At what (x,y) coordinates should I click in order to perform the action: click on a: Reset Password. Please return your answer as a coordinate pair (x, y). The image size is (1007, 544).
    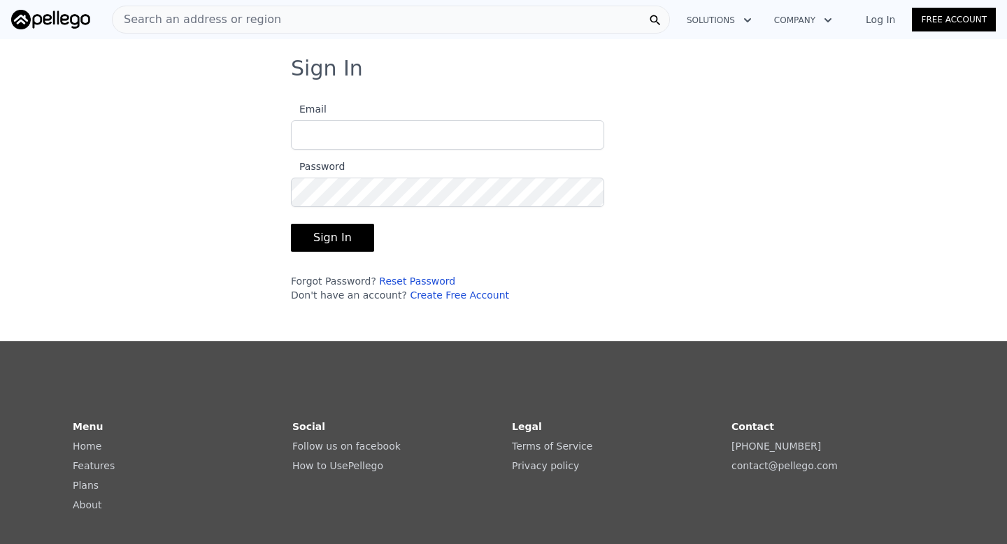
    Looking at the image, I should click on (417, 281).